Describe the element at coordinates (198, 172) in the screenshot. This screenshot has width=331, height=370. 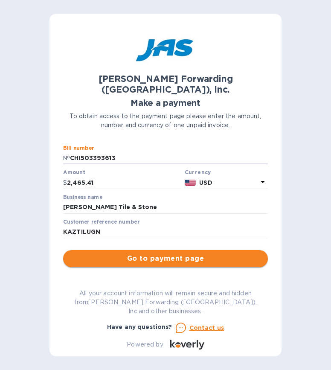
I see `b: Currency` at that location.